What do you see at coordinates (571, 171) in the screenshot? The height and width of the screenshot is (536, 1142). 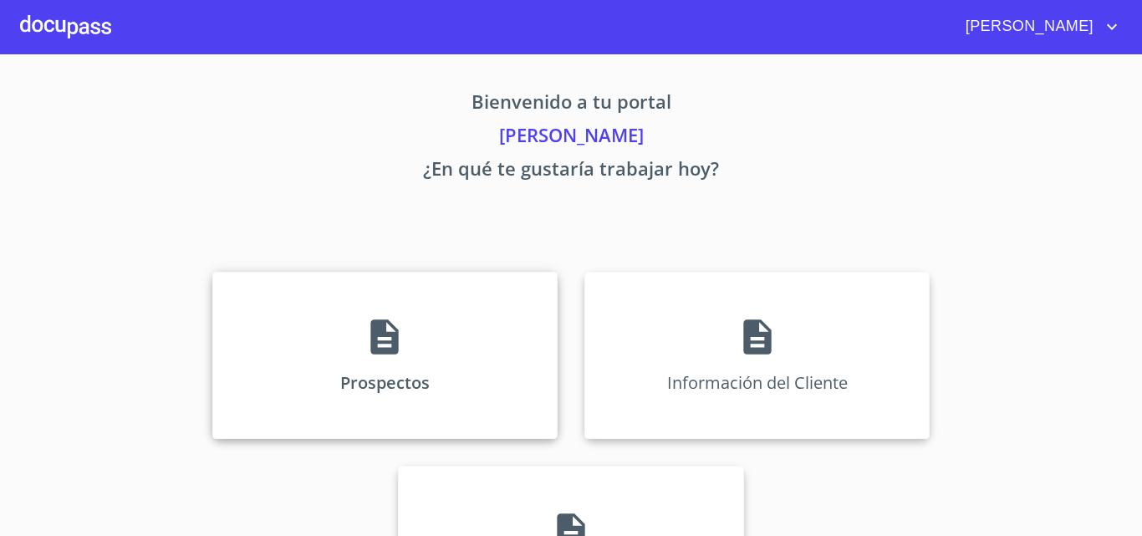 I see `p: ¿En qué te gustaría trabajar hoy?` at bounding box center [571, 171].